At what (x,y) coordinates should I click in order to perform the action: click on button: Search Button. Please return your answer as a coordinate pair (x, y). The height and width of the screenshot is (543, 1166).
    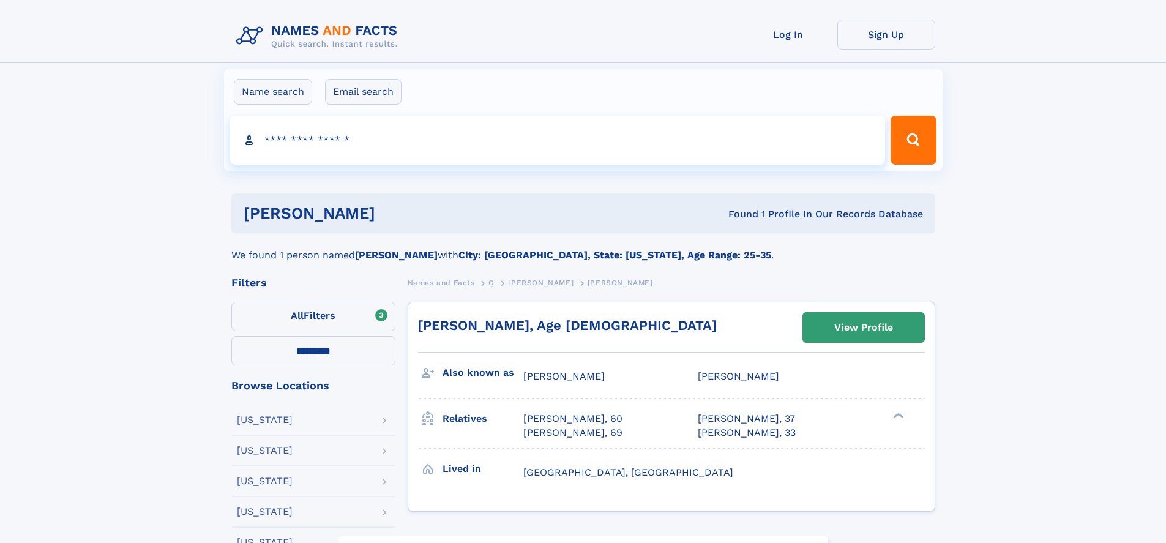
    Looking at the image, I should click on (913, 140).